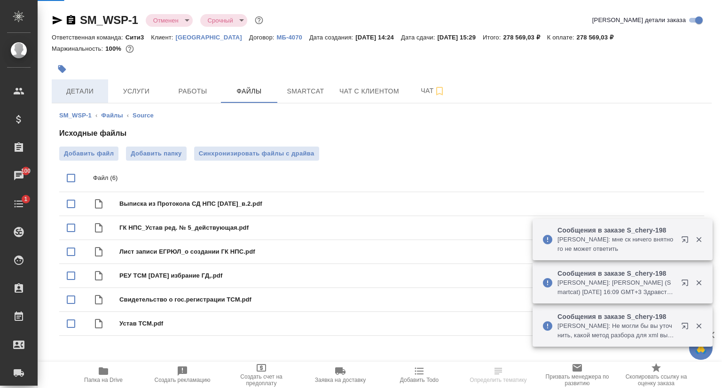  Describe the element at coordinates (19, 204) in the screenshot. I see `a: 1` at that location.